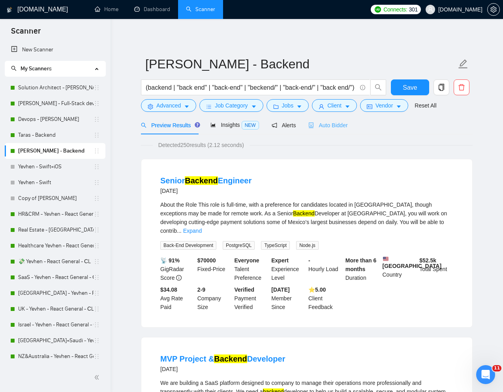 The width and height of the screenshot is (503, 392). What do you see at coordinates (363, 269) in the screenshot?
I see `div: Duration` at bounding box center [363, 269].